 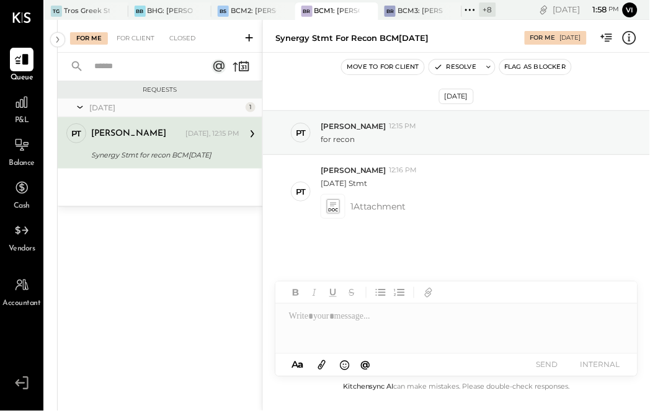 What do you see at coordinates (400, 293) in the screenshot?
I see `button: Ordered List` at bounding box center [400, 293].